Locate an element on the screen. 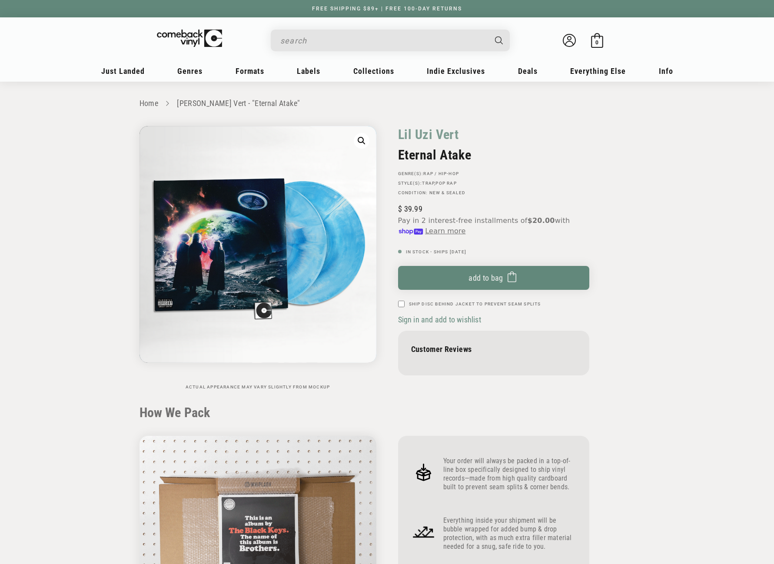 The width and height of the screenshot is (774, 564). a: FREE SHIPPING $89+ | FREE 100-DAY RETURNS is located at coordinates (387, 9).